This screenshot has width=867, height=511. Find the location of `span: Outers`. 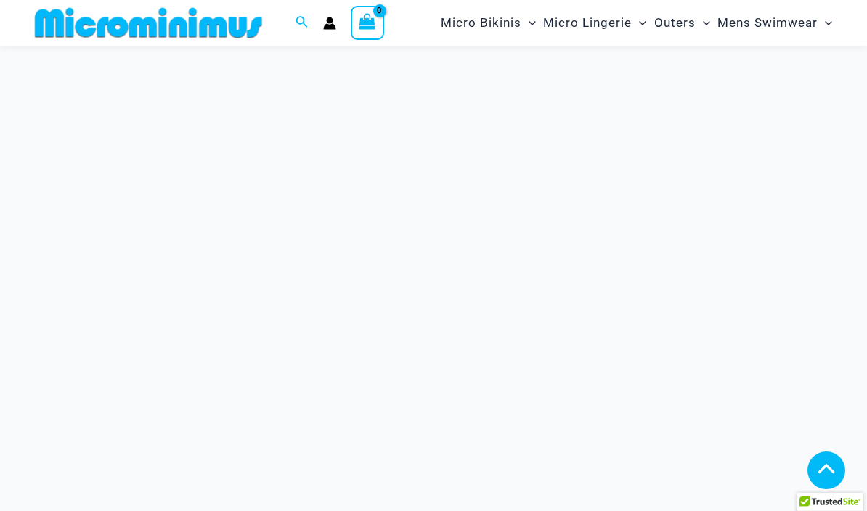

span: Outers is located at coordinates (674, 23).